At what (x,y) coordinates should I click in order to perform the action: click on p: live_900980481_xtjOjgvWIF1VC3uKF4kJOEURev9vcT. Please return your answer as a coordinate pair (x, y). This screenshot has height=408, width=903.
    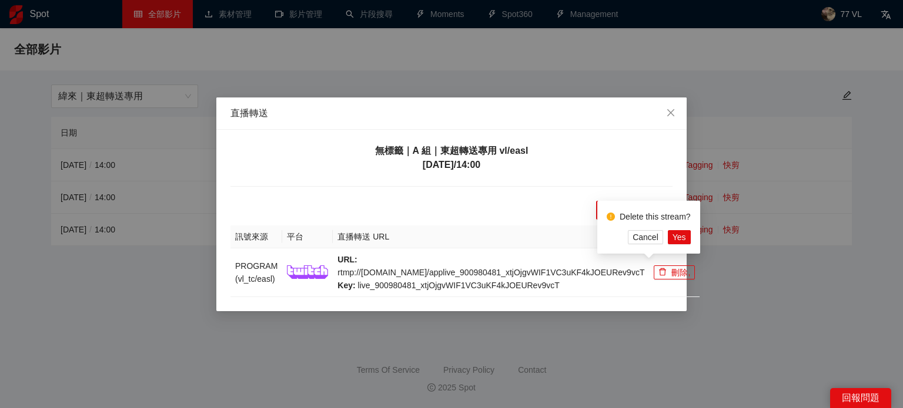
    Looking at the image, I should click on (491, 286).